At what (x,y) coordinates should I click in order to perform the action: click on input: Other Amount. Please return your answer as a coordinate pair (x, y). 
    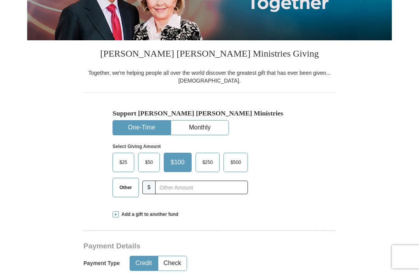
    Looking at the image, I should click on (202, 188).